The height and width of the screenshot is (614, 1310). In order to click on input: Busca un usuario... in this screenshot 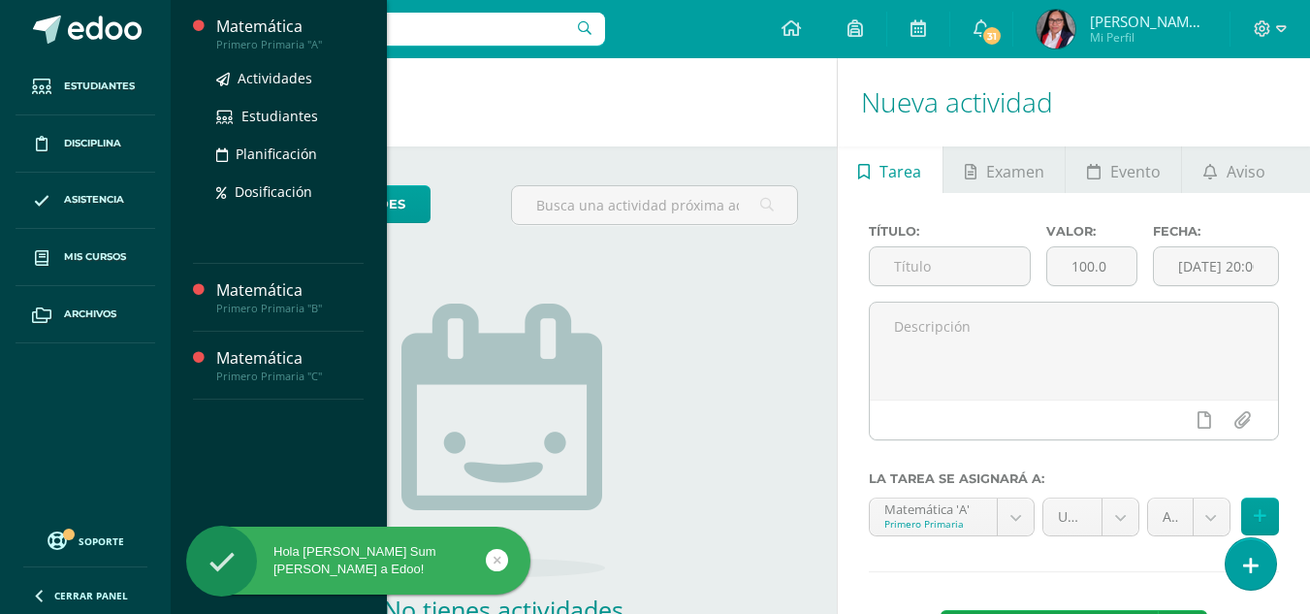, I will do `click(394, 29)`.